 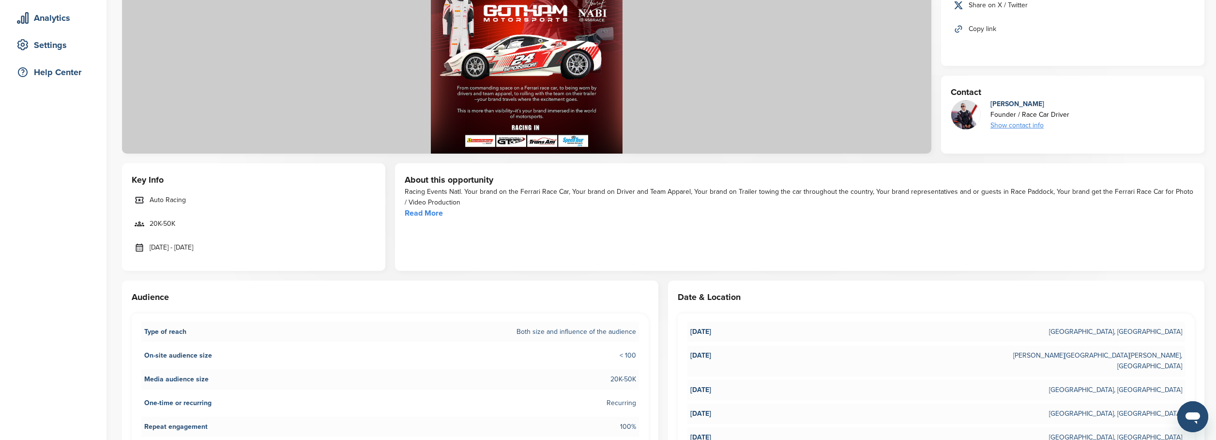 I want to click on h3: Contact, so click(x=1073, y=92).